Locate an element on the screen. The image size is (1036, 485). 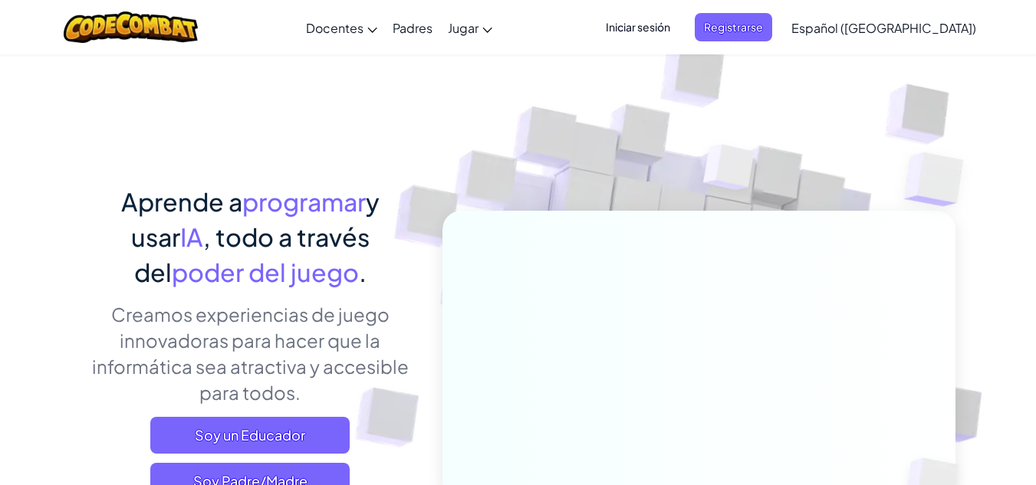
span: Registrarse is located at coordinates (733, 27).